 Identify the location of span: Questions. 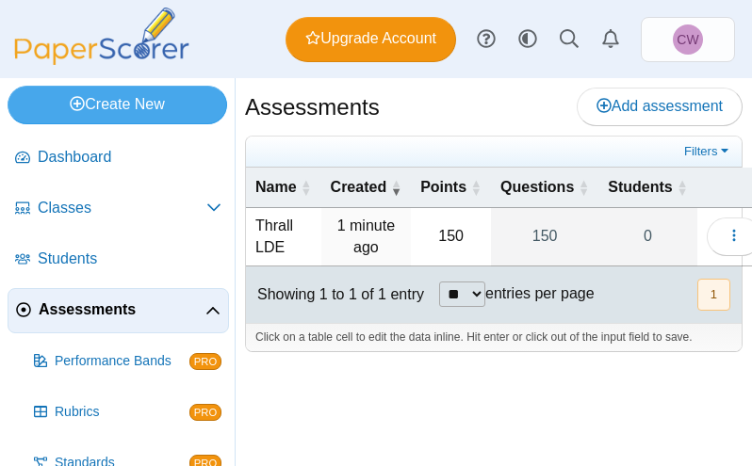
(537, 188).